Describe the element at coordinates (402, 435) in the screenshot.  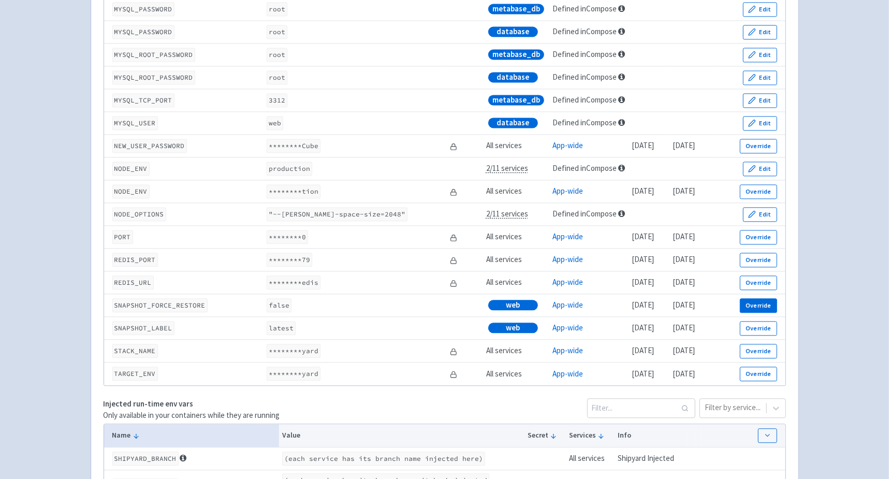
I see `th: Value` at that location.